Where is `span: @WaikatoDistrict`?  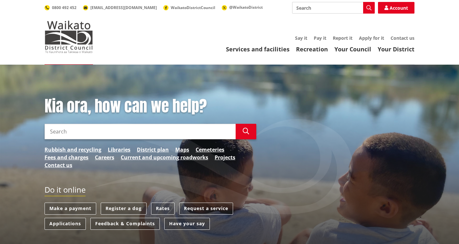 span: @WaikatoDistrict is located at coordinates (246, 7).